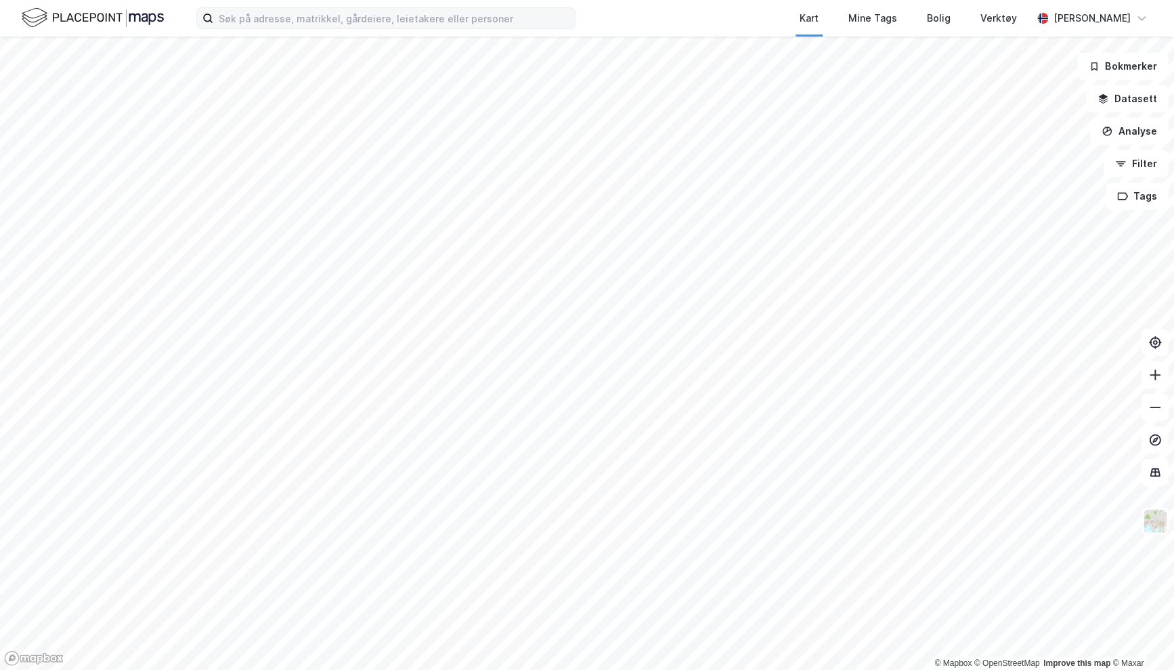 Image resolution: width=1174 pixels, height=670 pixels. What do you see at coordinates (1129, 131) in the screenshot?
I see `button: Analyse` at bounding box center [1129, 131].